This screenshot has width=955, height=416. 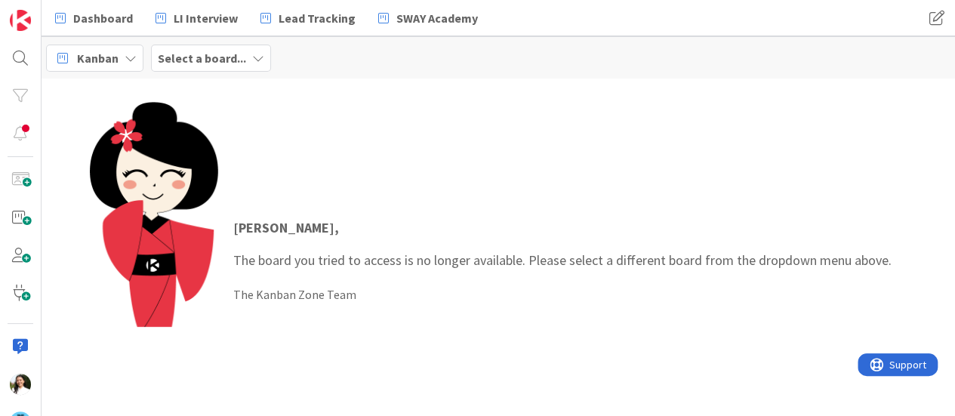 What do you see at coordinates (196, 18) in the screenshot?
I see `a: LI Interview` at bounding box center [196, 18].